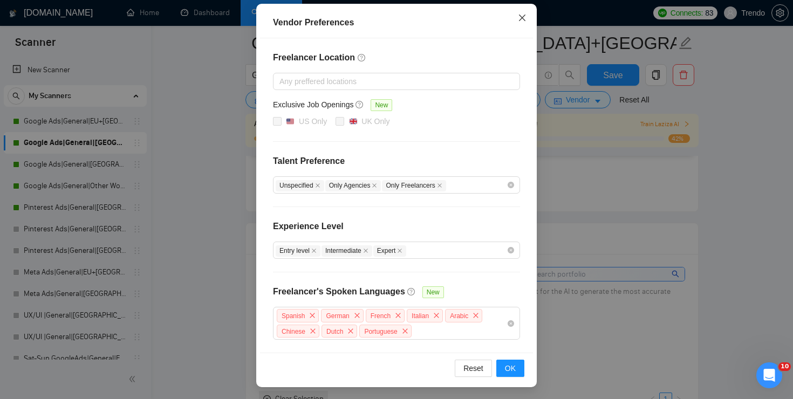 The width and height of the screenshot is (793, 399). Describe the element at coordinates (337, 316) in the screenshot. I see `span: German` at that location.